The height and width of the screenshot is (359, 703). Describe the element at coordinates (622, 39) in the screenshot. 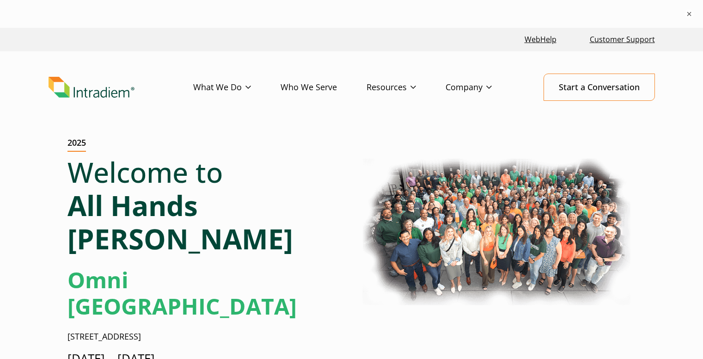

I see `a: Customer Support` at that location.